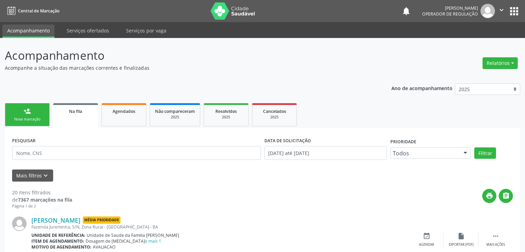  I want to click on span: Todos, so click(425, 153).